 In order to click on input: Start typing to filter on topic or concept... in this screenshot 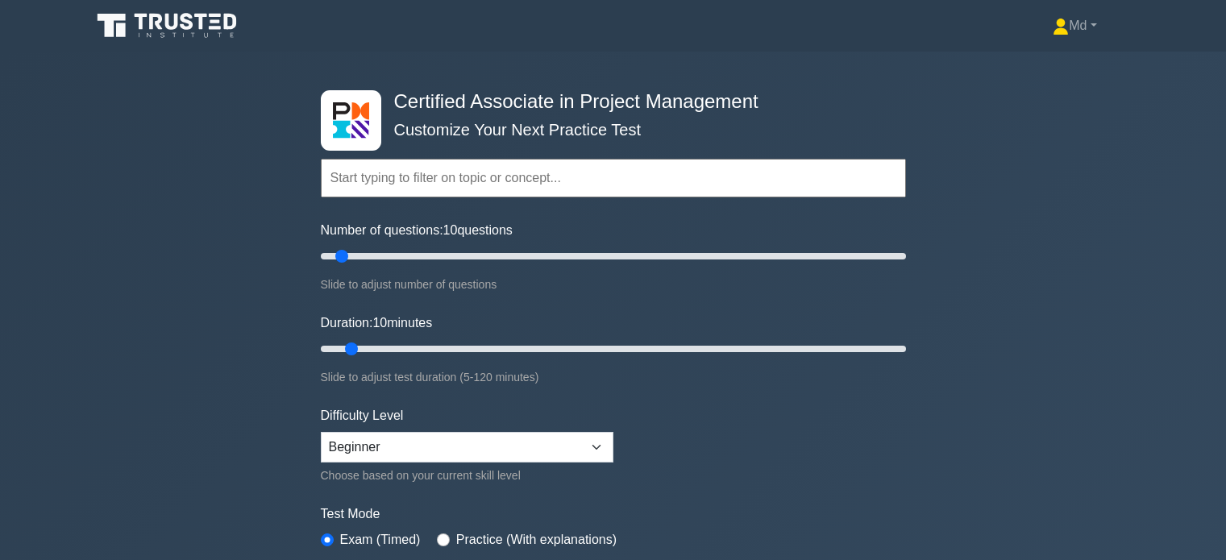, I will do `click(613, 178)`.